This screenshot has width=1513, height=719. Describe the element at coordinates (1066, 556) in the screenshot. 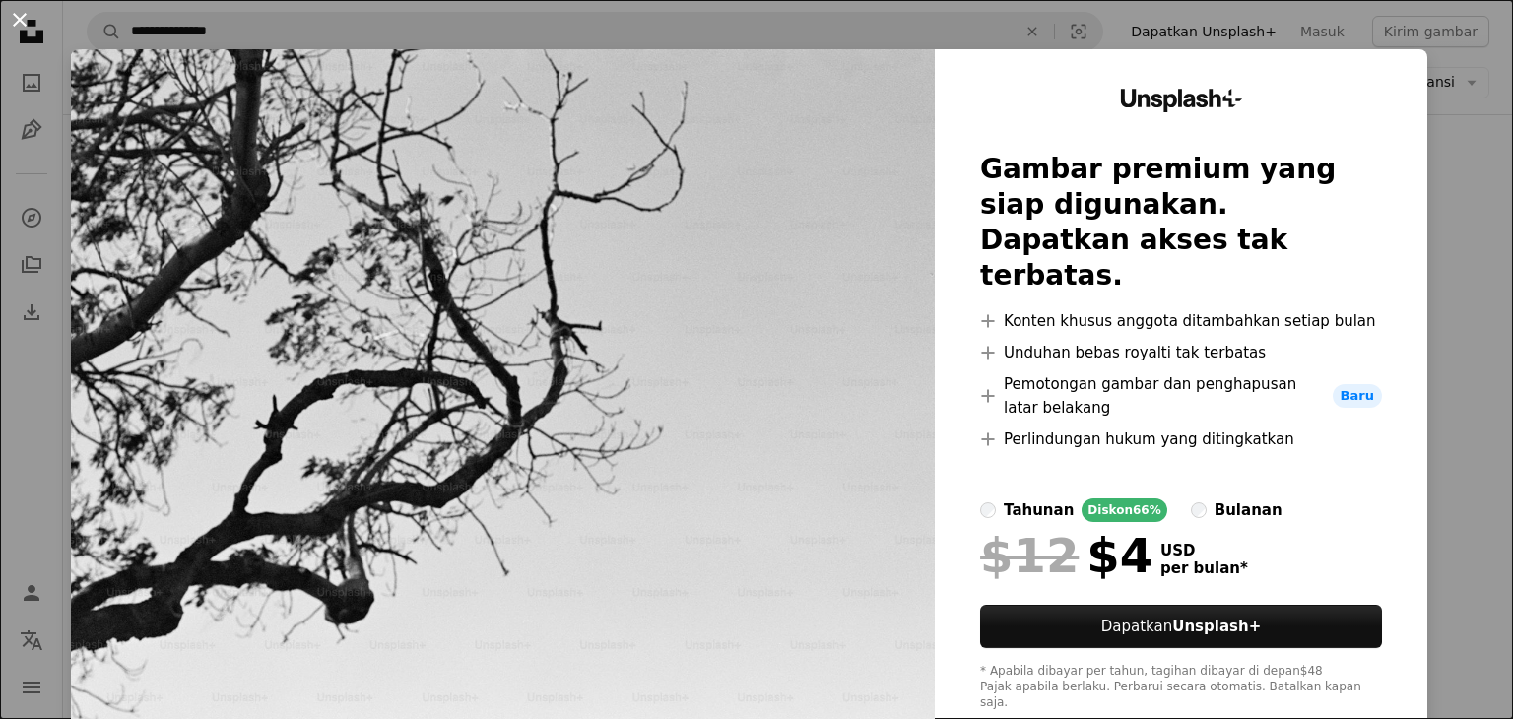

I see `div: $4` at that location.